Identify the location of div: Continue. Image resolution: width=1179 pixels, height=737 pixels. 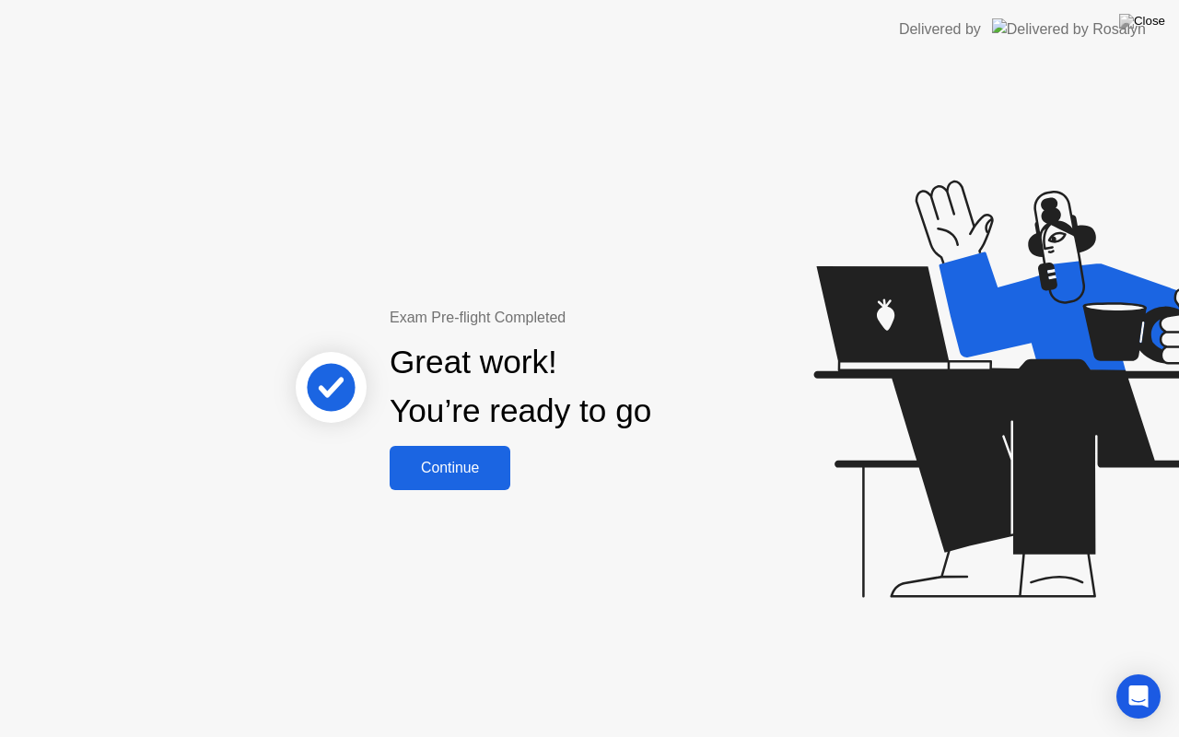
(450, 468).